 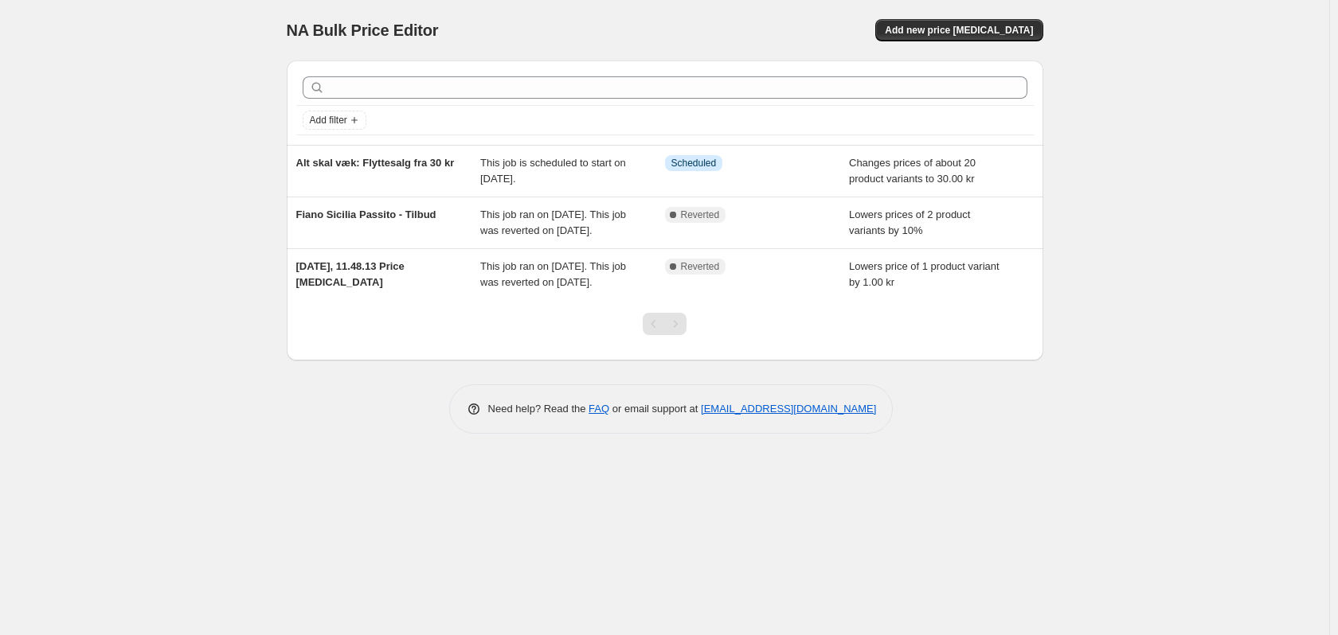 I want to click on span: Add filter, so click(x=328, y=120).